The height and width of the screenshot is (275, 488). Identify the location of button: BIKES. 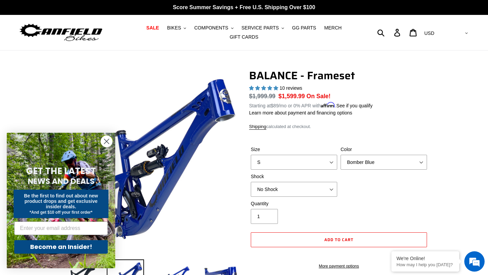
(176, 28).